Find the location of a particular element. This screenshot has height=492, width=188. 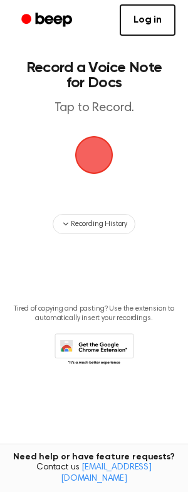

button: Beep Logo is located at coordinates (94, 155).